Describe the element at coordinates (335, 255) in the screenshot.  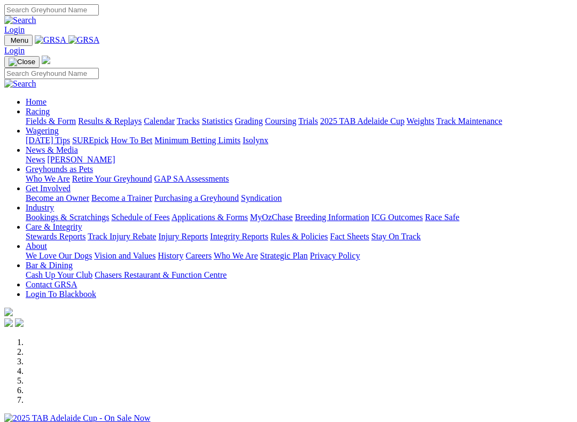
I see `a: Privacy Policy` at that location.